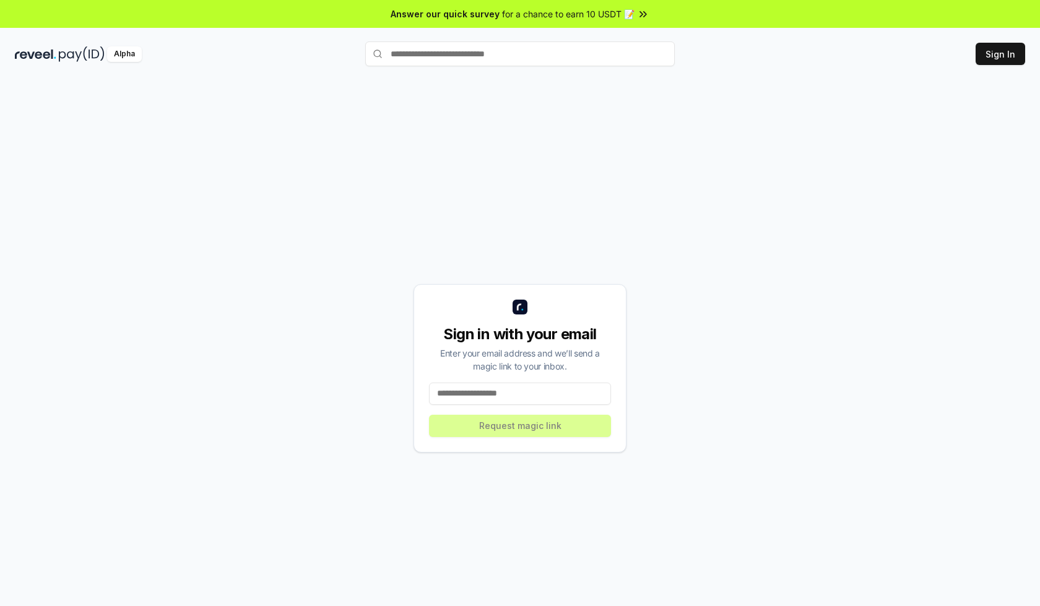 This screenshot has width=1040, height=606. I want to click on div: Enter your email address and we’ll send a magic link to your inbox., so click(520, 360).